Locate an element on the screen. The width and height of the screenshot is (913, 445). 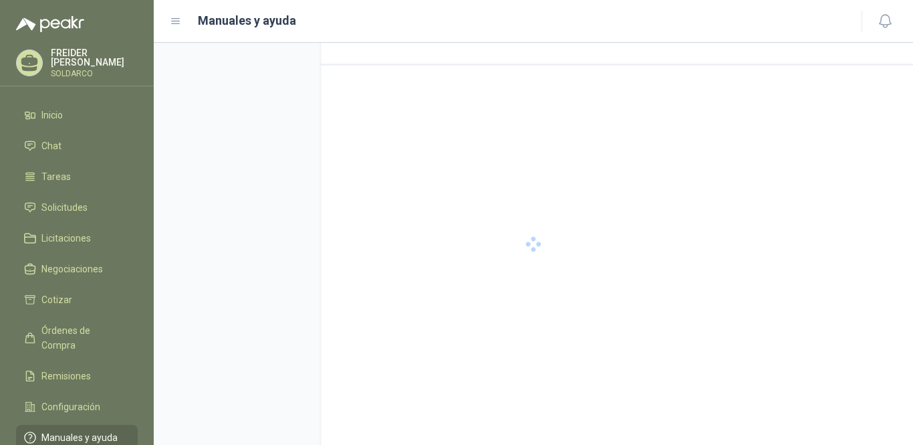
span: Chat is located at coordinates (51, 146).